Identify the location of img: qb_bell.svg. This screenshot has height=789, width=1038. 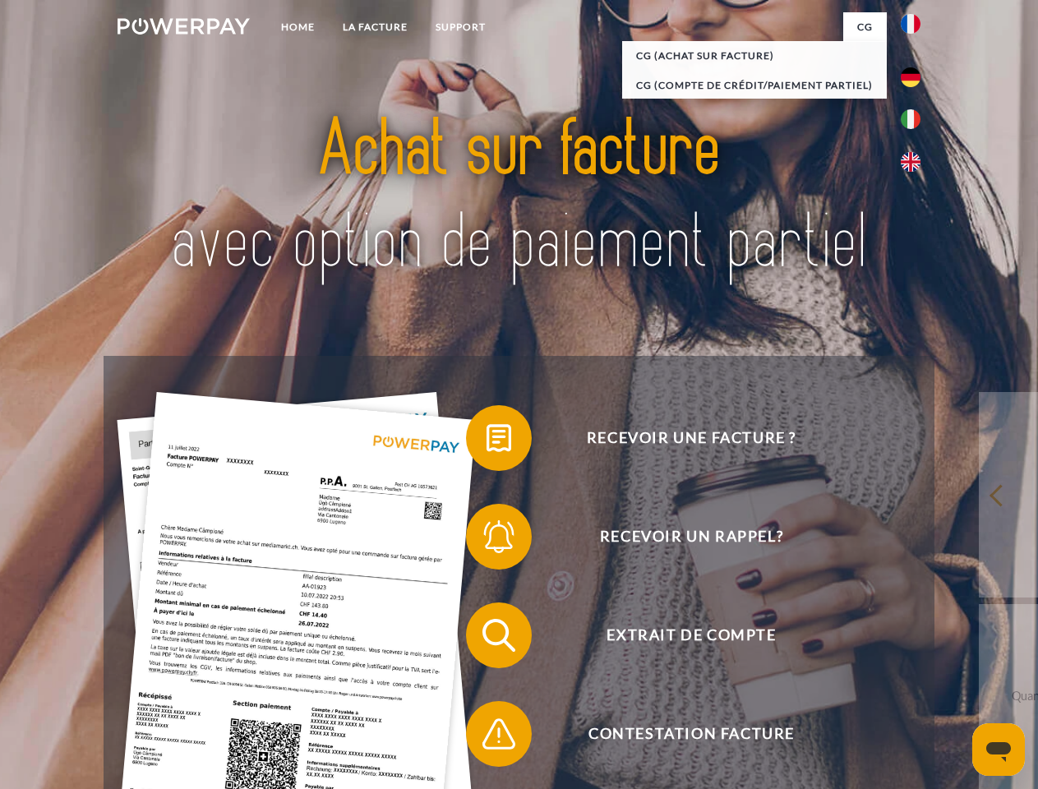
(499, 537).